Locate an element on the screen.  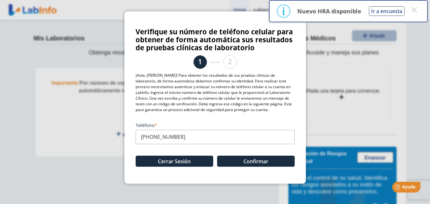
button: Confirmar is located at coordinates (256, 161).